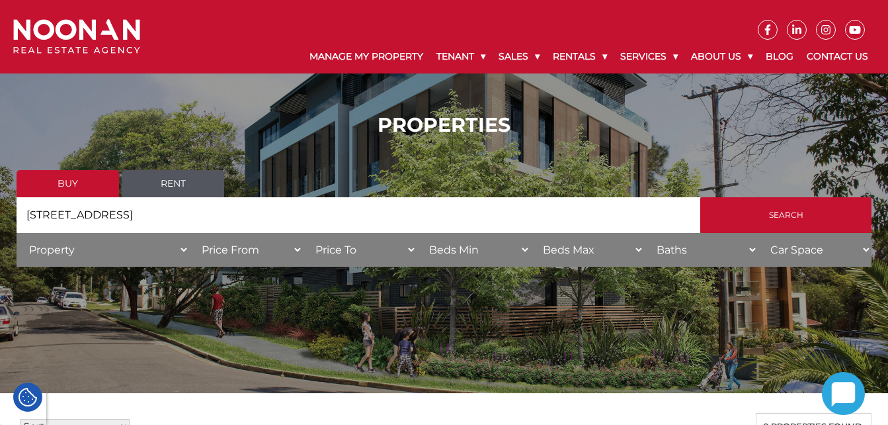 This screenshot has height=425, width=888. I want to click on h1: PROPERTIES, so click(444, 125).